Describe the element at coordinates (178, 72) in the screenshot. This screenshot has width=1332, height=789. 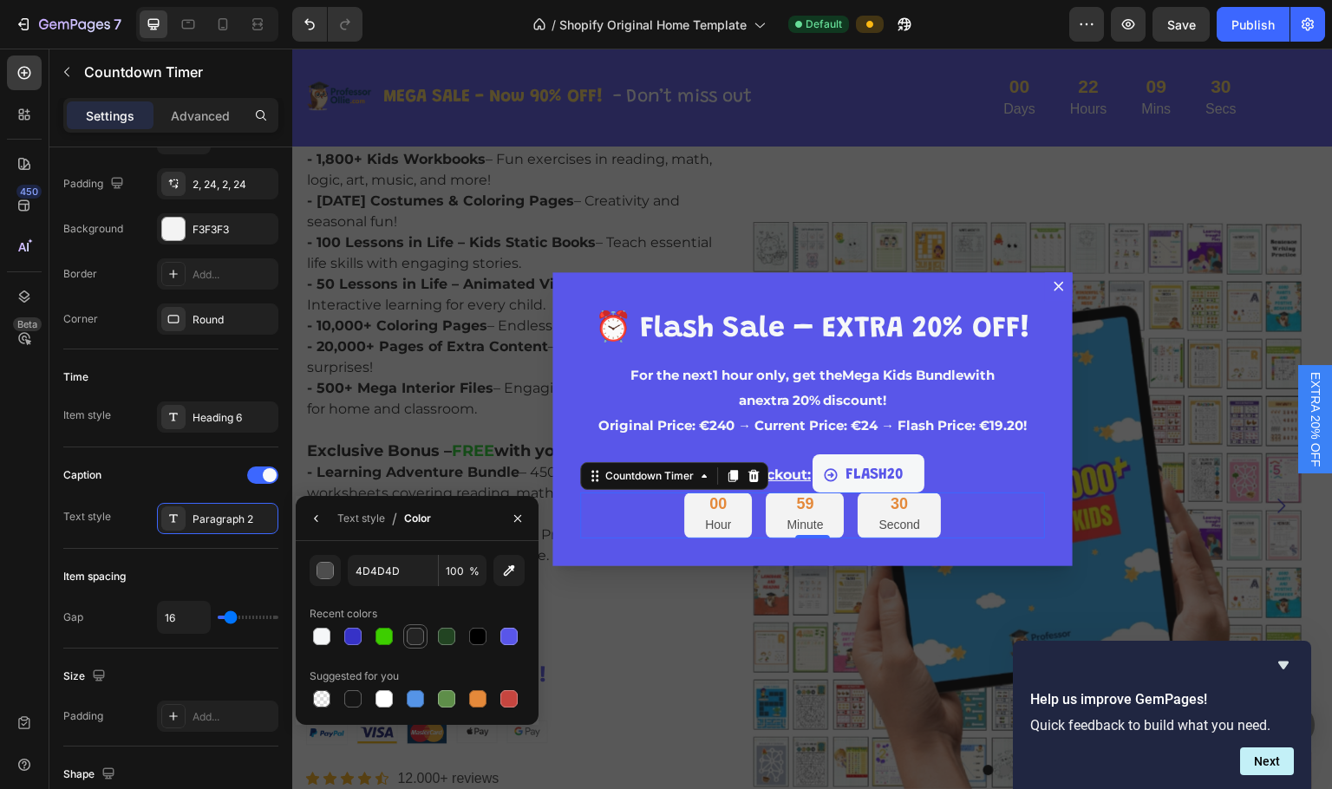
I see `p: Countdown Timer` at that location.